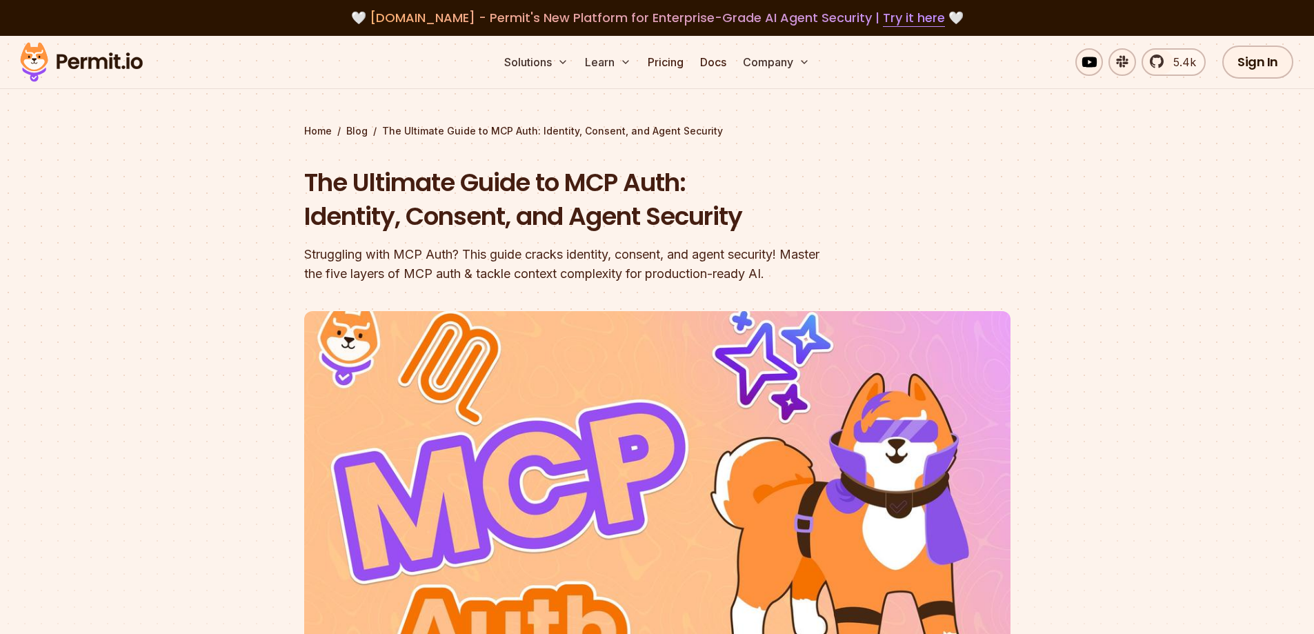 This screenshot has height=634, width=1314. Describe the element at coordinates (914, 18) in the screenshot. I see `a: Try it here` at that location.